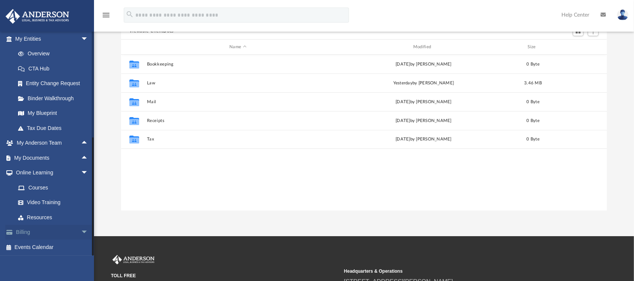 The image size is (634, 281). I want to click on img: User Pic, so click(623, 15).